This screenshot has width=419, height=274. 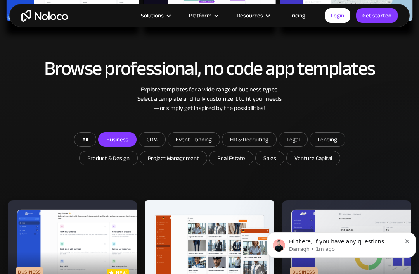 What do you see at coordinates (377, 16) in the screenshot?
I see `a: Get started` at bounding box center [377, 16].